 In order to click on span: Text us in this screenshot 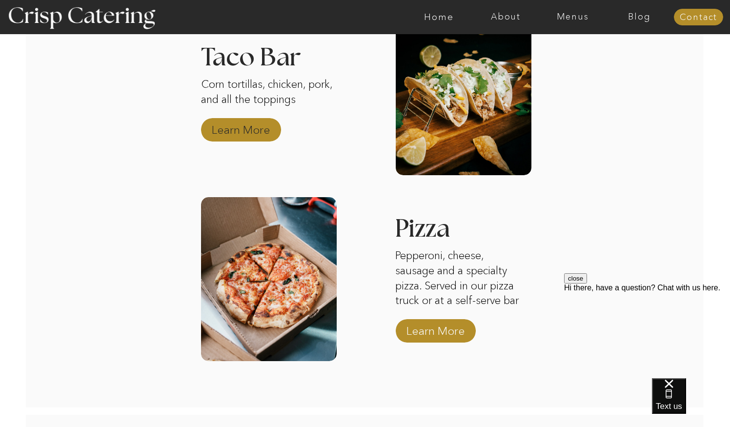, I will do `click(17, 28)`.